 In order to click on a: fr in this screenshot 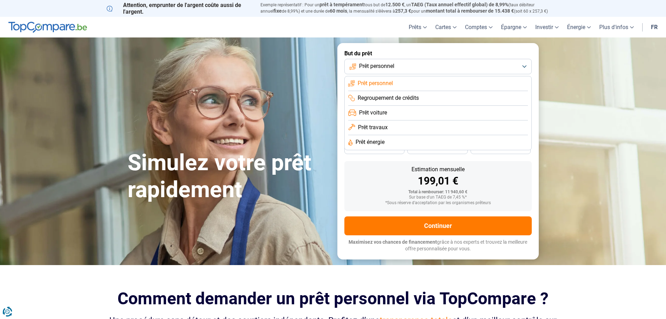, I will do `click(654, 27)`.